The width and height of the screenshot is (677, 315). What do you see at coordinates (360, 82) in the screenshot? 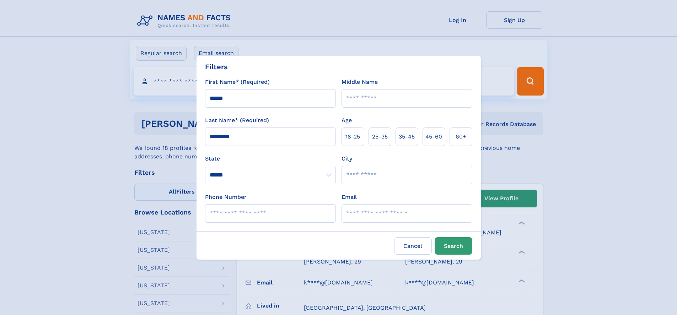
I see `label: Middle Name` at bounding box center [360, 82].